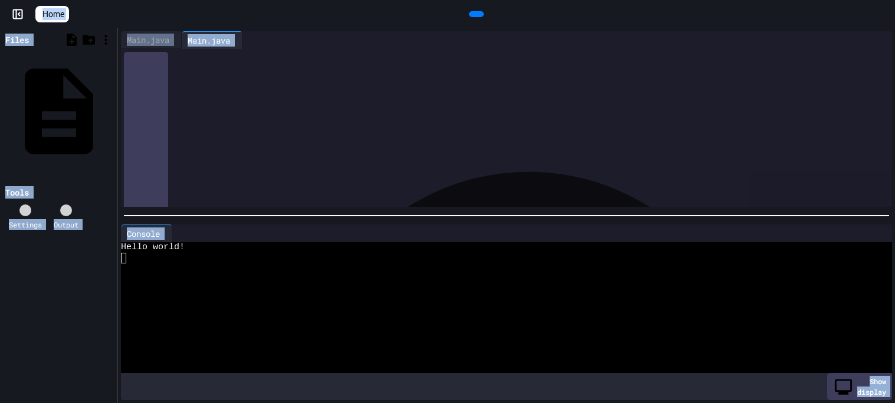 The image size is (895, 403). What do you see at coordinates (25, 225) in the screenshot?
I see `div: Settings` at bounding box center [25, 225].